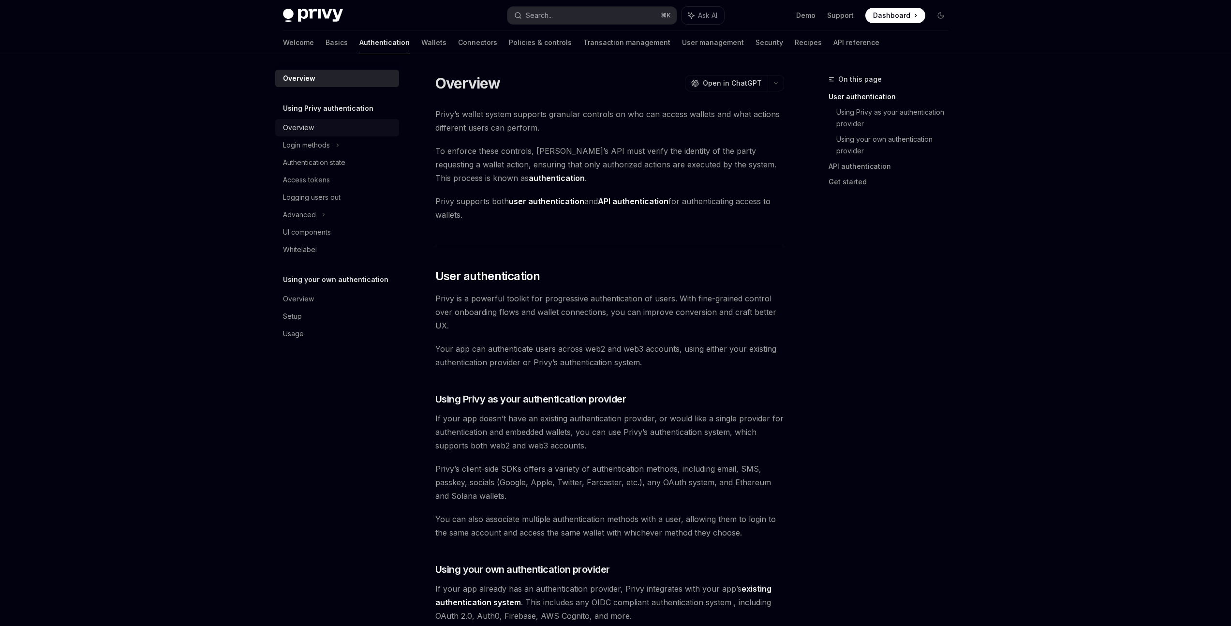 This screenshot has height=626, width=1231. Describe the element at coordinates (314, 162) in the screenshot. I see `div: Authentication state` at that location.